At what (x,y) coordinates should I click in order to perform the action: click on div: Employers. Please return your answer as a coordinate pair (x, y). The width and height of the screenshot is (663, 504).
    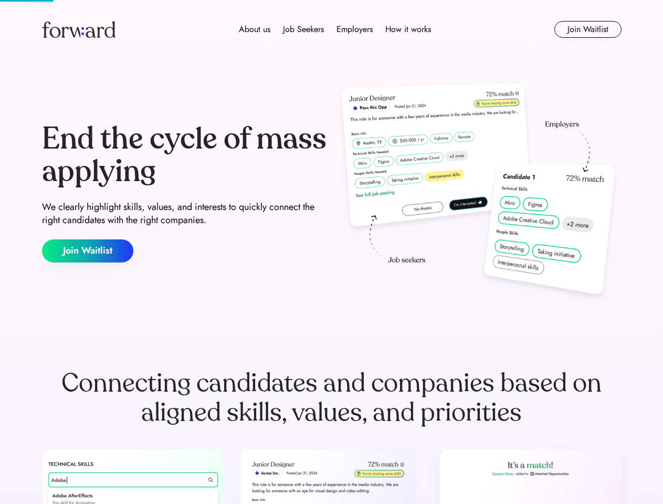
    Looking at the image, I should click on (354, 29).